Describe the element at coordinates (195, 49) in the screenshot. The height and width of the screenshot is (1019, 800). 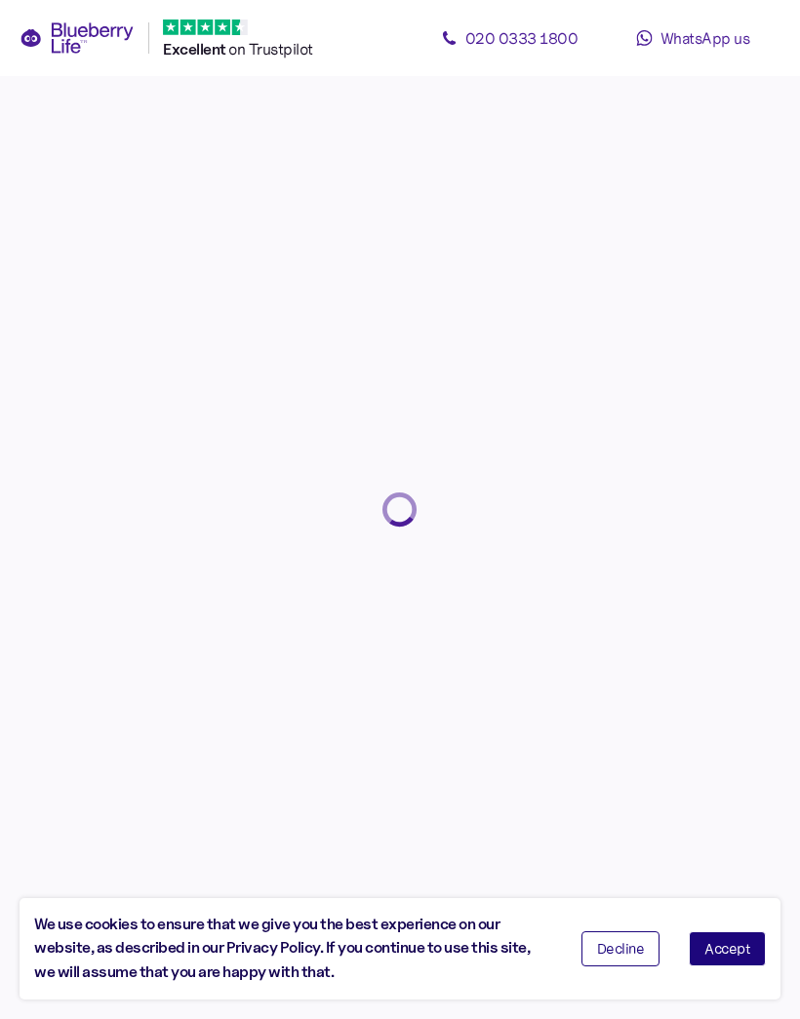
I see `span: Excellent ️` at that location.